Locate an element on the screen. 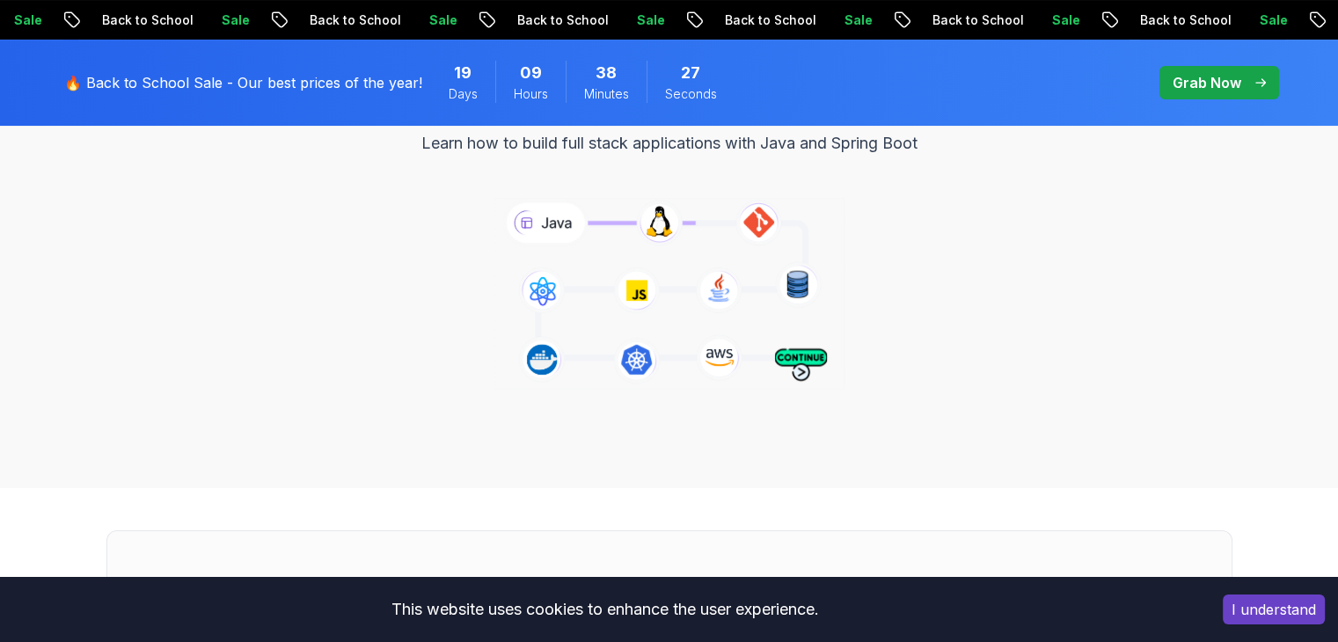 This screenshot has height=642, width=1338. span: Minutes is located at coordinates (606, 94).